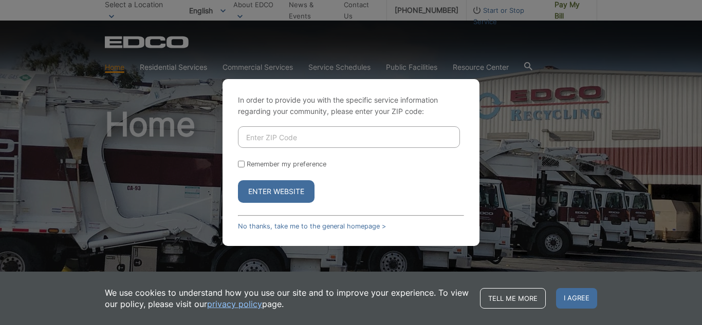  I want to click on a: Tell me more, so click(513, 299).